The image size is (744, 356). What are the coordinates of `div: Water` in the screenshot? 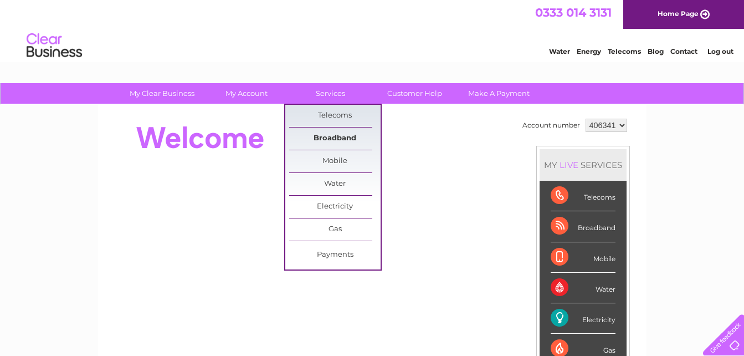 It's located at (583, 288).